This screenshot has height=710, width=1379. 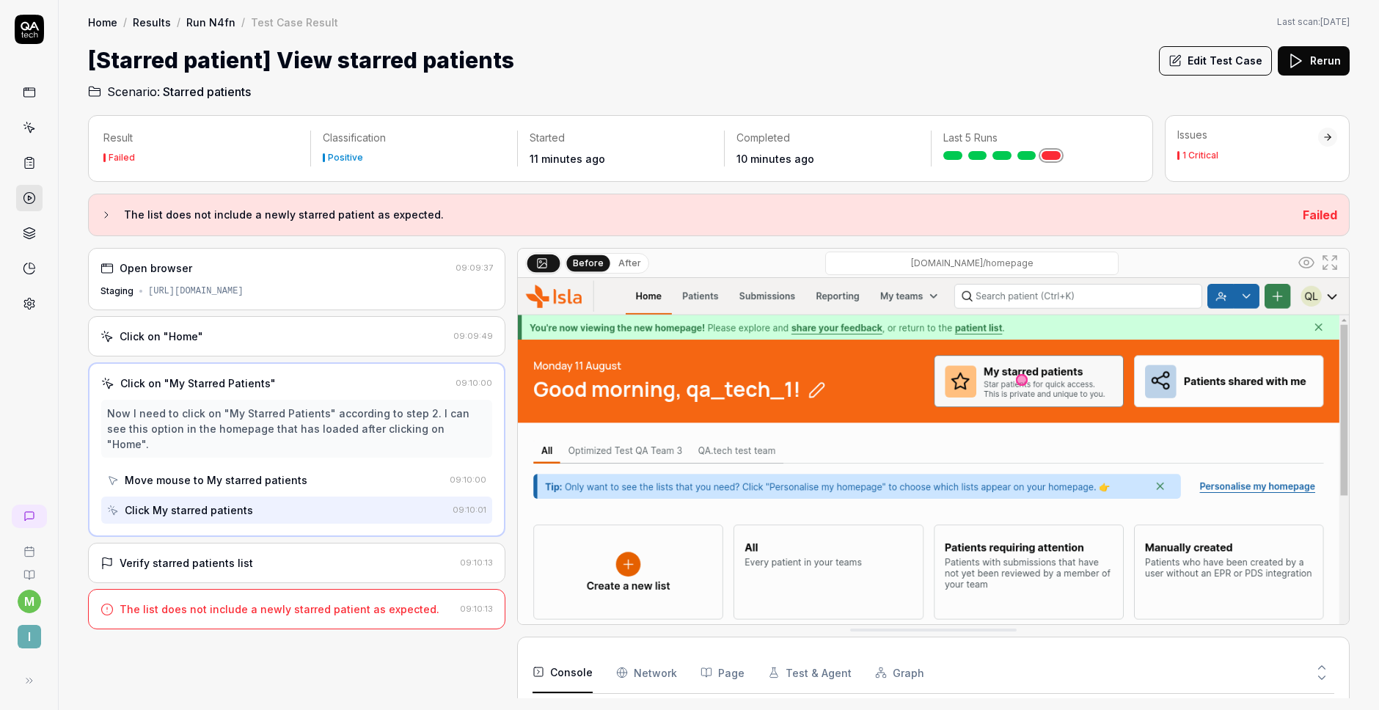 What do you see at coordinates (29, 546) in the screenshot?
I see `a: Book a call with us` at bounding box center [29, 546].